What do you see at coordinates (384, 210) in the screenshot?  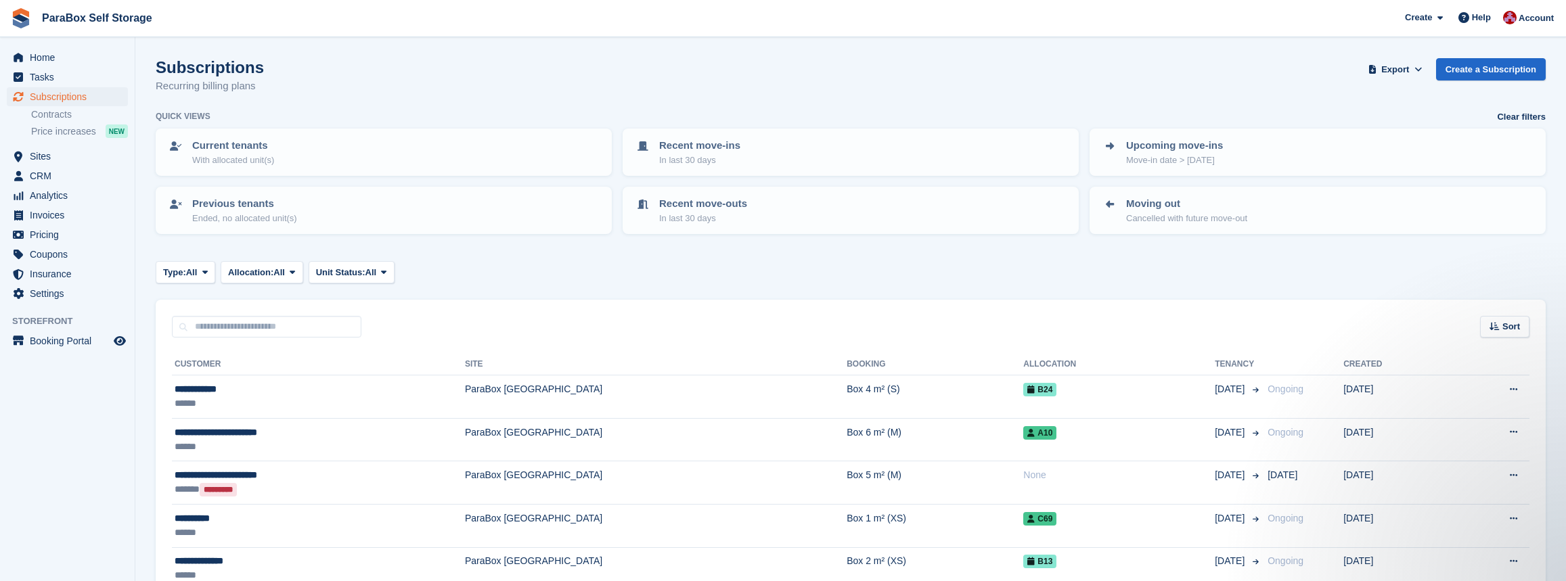 I see `a: Previous tenants Ended, no allocated unit(s)` at bounding box center [384, 210].